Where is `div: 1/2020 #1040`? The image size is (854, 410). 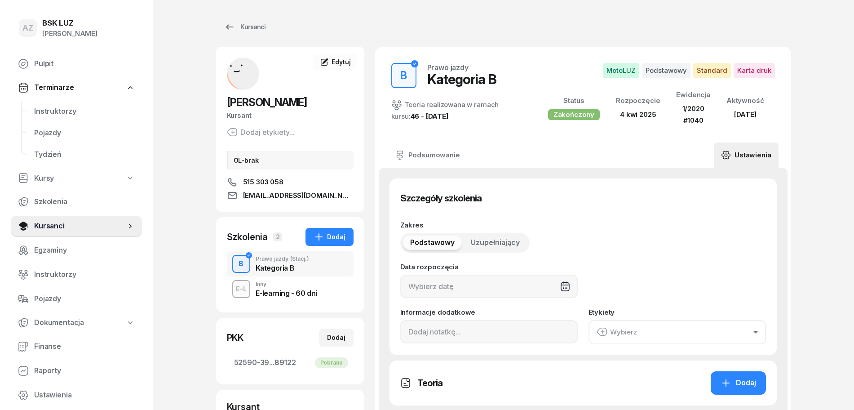
div: 1/2020 #1040 is located at coordinates (693, 114).